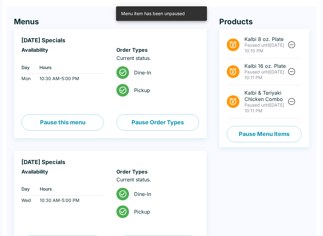 The height and width of the screenshot is (236, 323). Describe the element at coordinates (28, 79) in the screenshot. I see `td: Mon` at that location.